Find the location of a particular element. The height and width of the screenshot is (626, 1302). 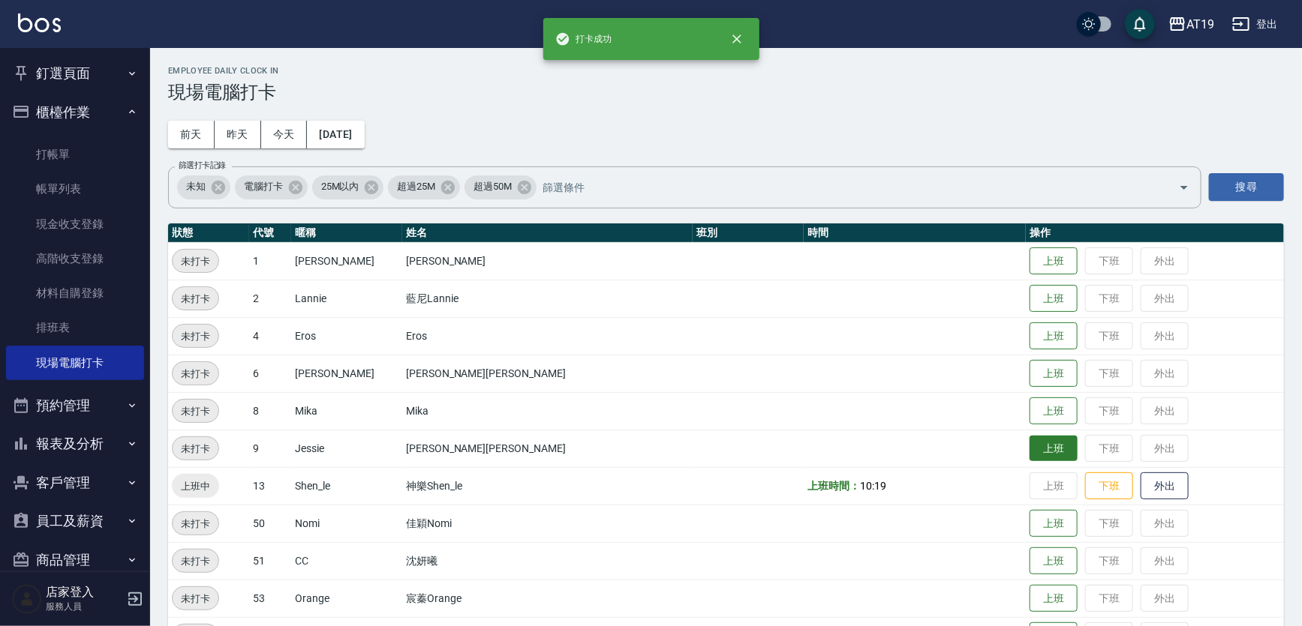

td: 50 is located at coordinates (270, 524).